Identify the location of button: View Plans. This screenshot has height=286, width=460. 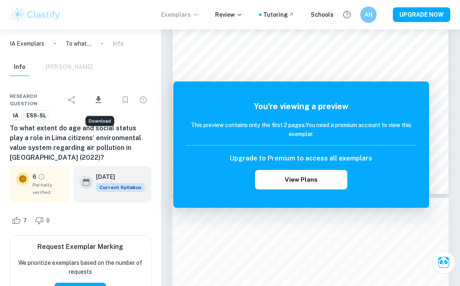
(301, 179).